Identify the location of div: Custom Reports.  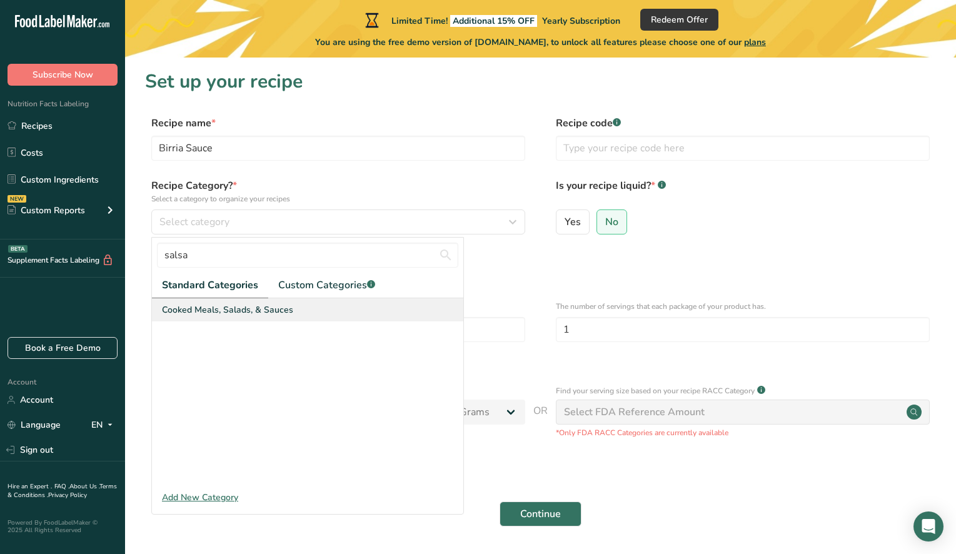
(46, 210).